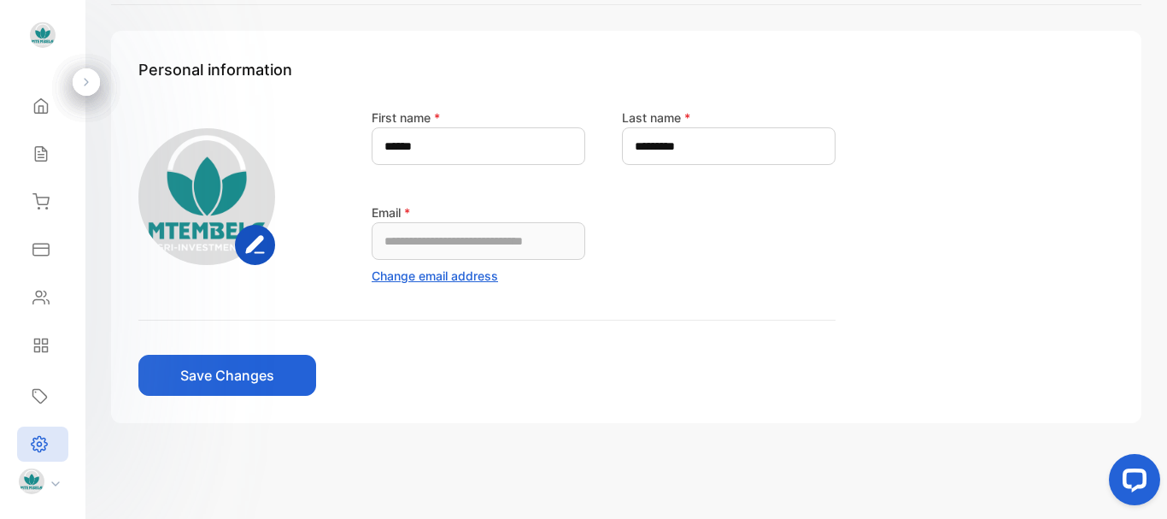 The height and width of the screenshot is (519, 1167). I want to click on img: logo, so click(43, 35).